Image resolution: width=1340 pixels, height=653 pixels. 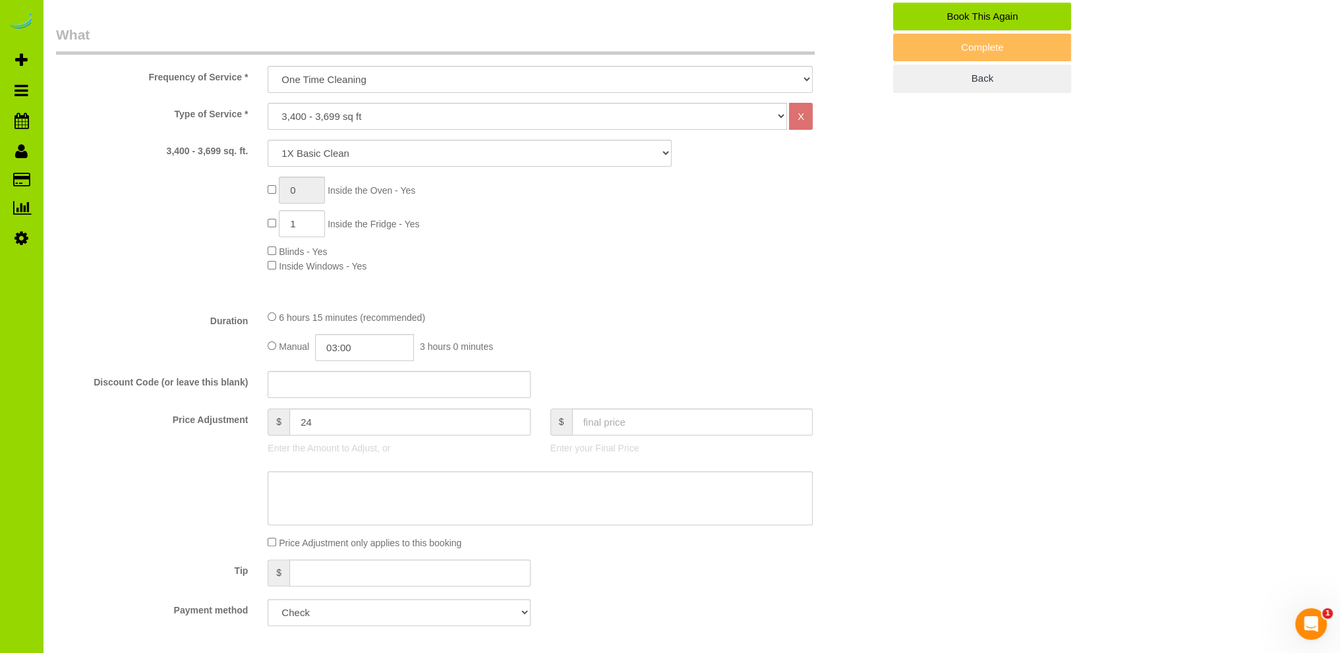 What do you see at coordinates (373, 224) in the screenshot?
I see `span: Inside the Fridge - Yes` at bounding box center [373, 224].